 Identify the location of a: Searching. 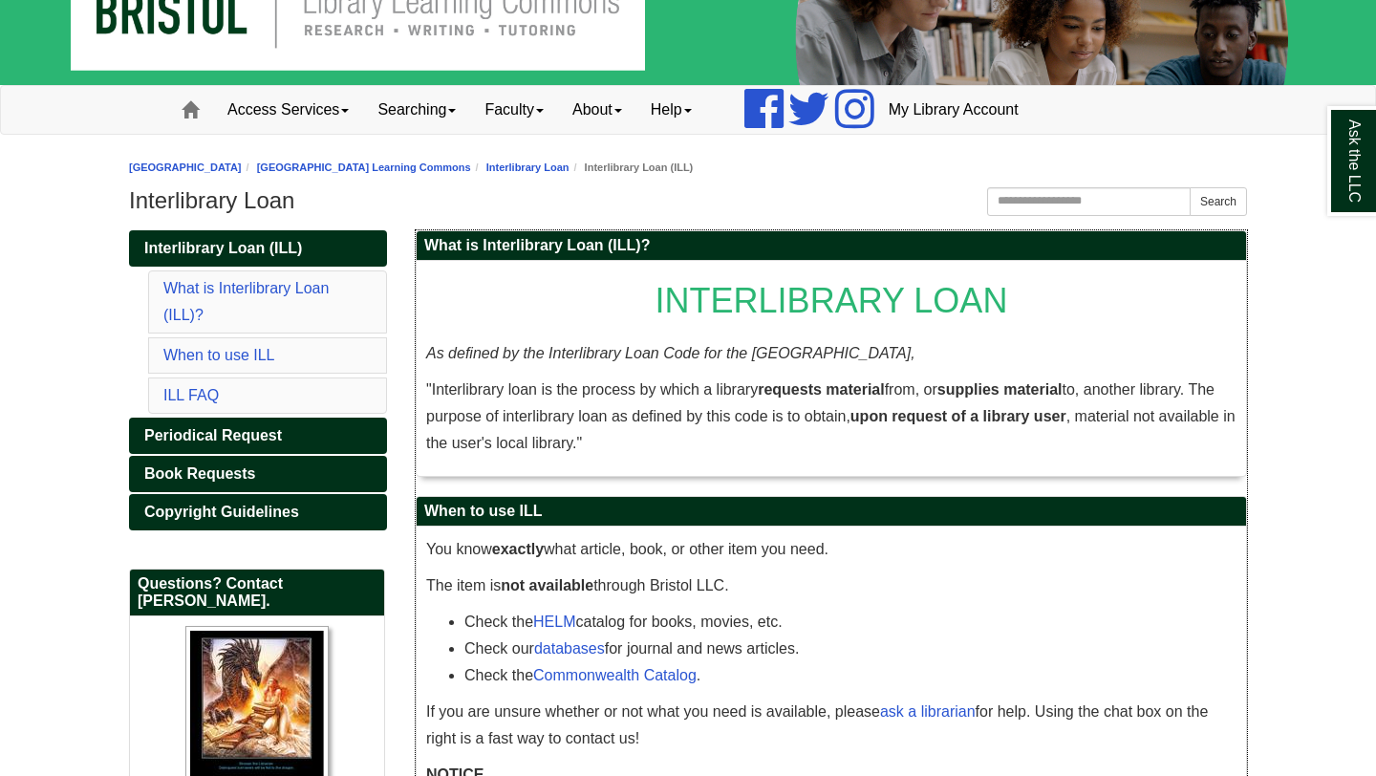
(417, 110).